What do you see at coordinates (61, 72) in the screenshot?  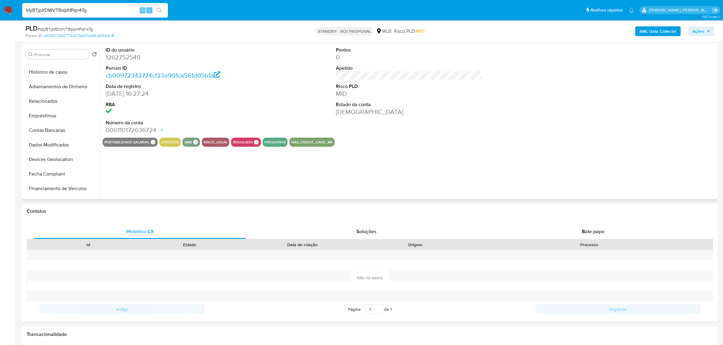 I see `button: Histórico de casos` at bounding box center [61, 72].